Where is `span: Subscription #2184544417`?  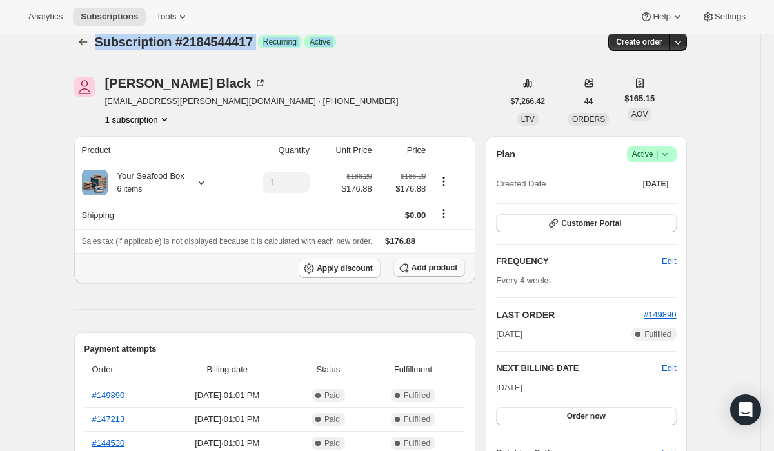 span: Subscription #2184544417 is located at coordinates (173, 42).